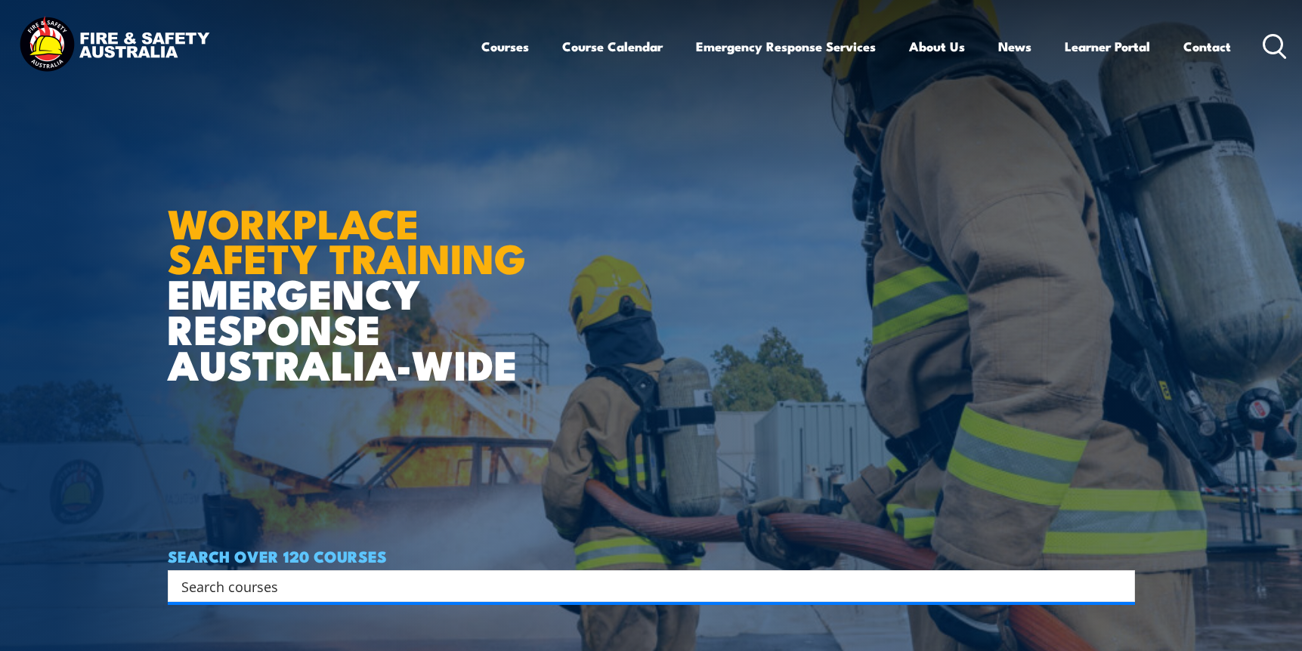 This screenshot has width=1302, height=651. I want to click on form: Search form, so click(645, 586).